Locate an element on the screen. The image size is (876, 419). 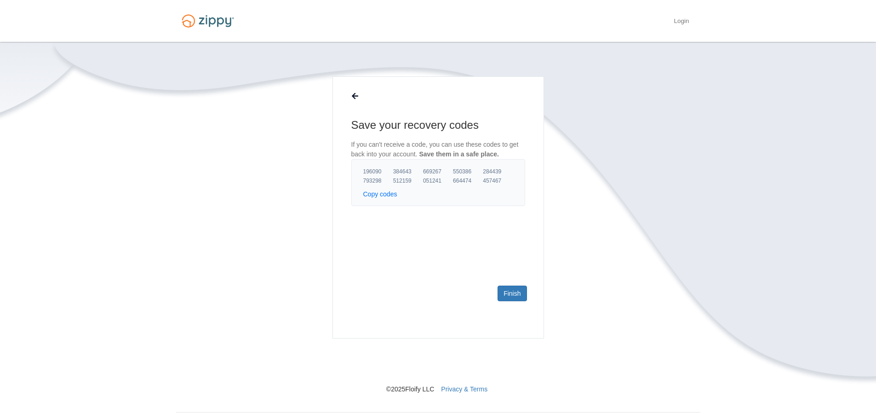
span: 550386 is located at coordinates (467, 171).